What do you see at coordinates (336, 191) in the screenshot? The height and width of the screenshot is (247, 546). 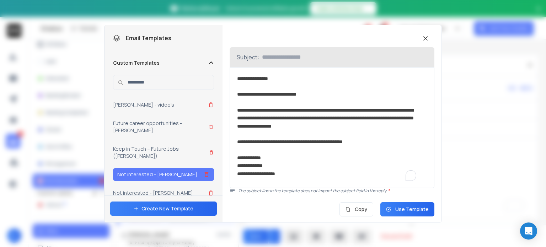 I see `p: The subject line in the template does not impact the subject field in the` at bounding box center [336, 191].